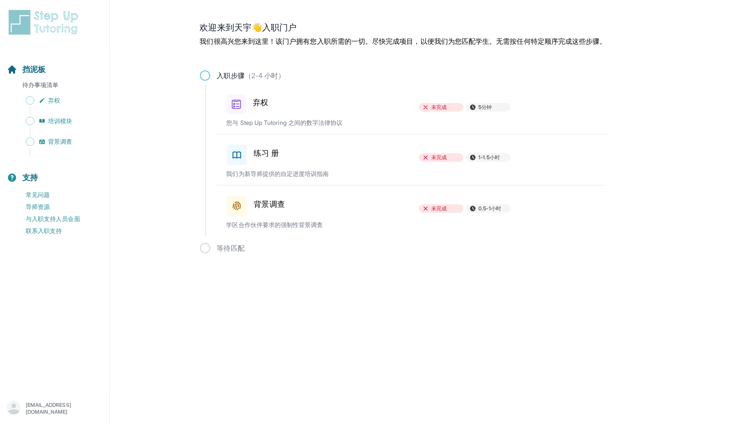  What do you see at coordinates (54, 64) in the screenshot?
I see `button: 挡泥板` at bounding box center [54, 64].